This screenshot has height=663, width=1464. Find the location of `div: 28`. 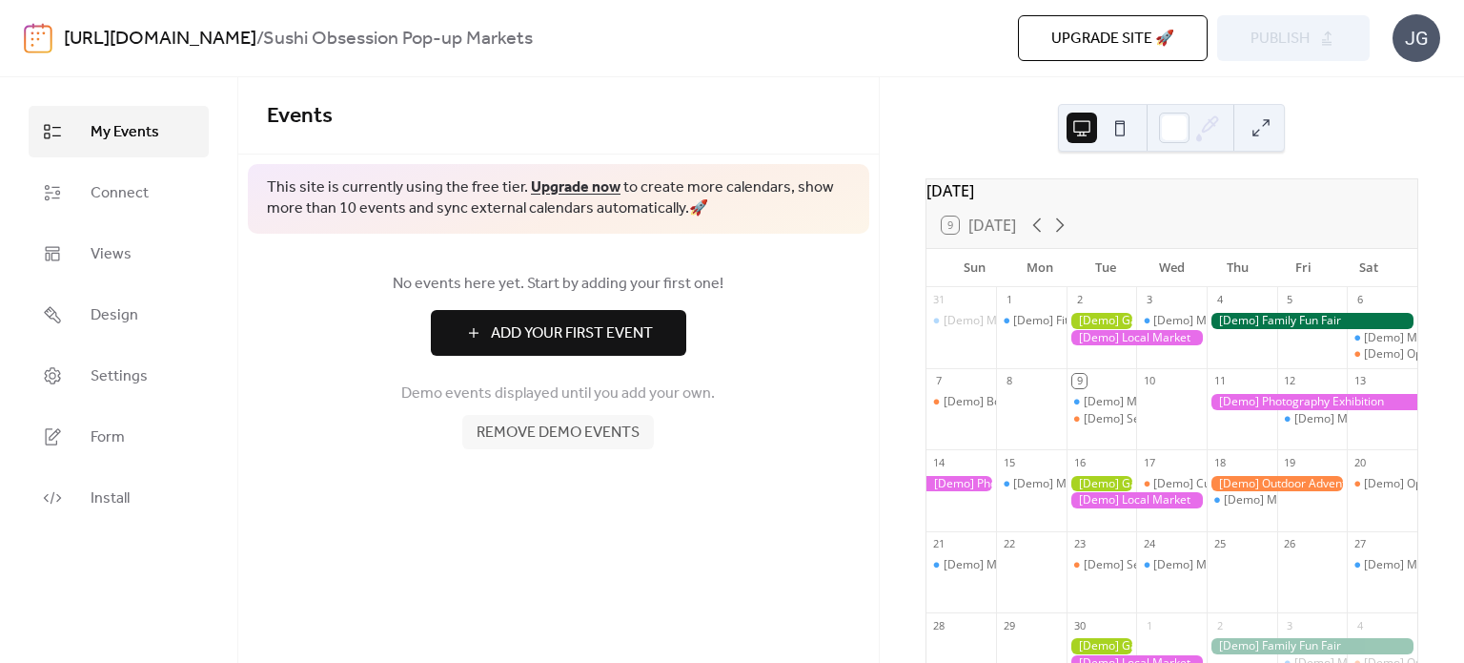

div: 28 is located at coordinates (939, 624).